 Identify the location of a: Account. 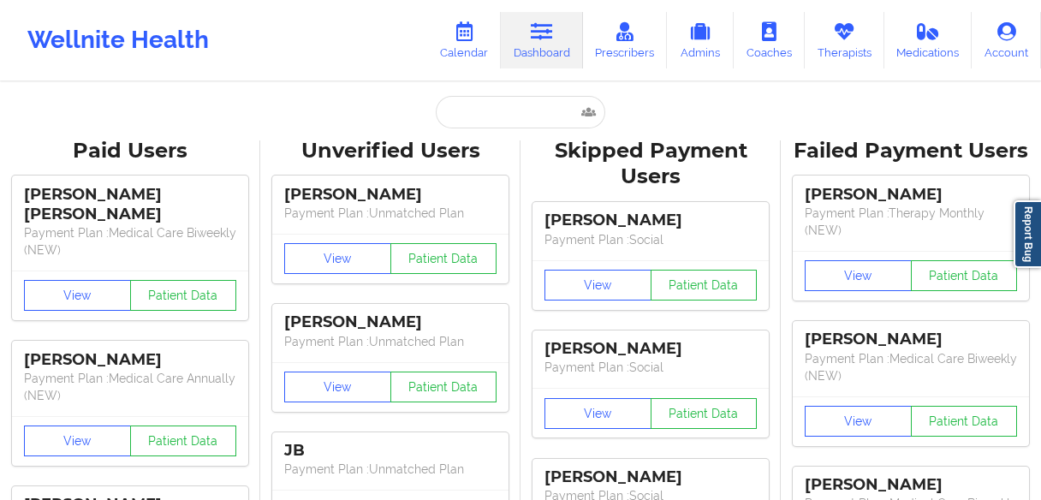
(1006, 40).